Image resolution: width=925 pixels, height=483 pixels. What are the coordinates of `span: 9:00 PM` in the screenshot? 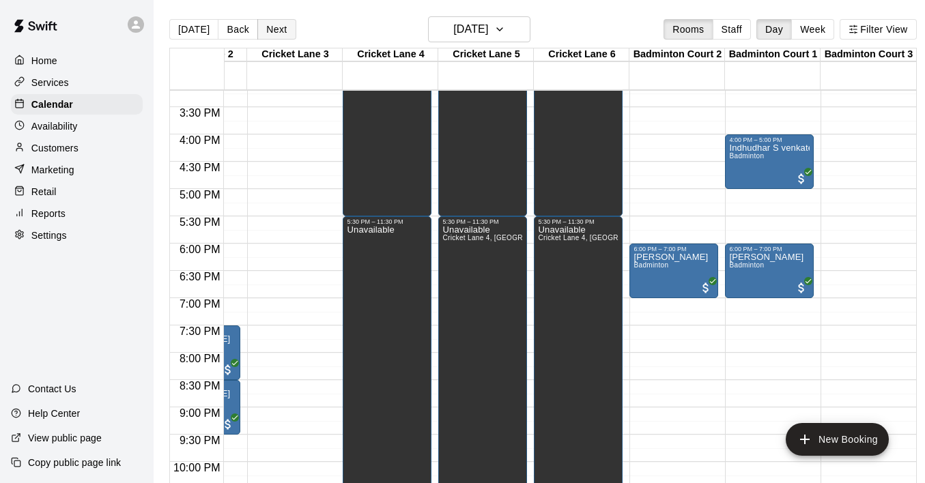 It's located at (200, 413).